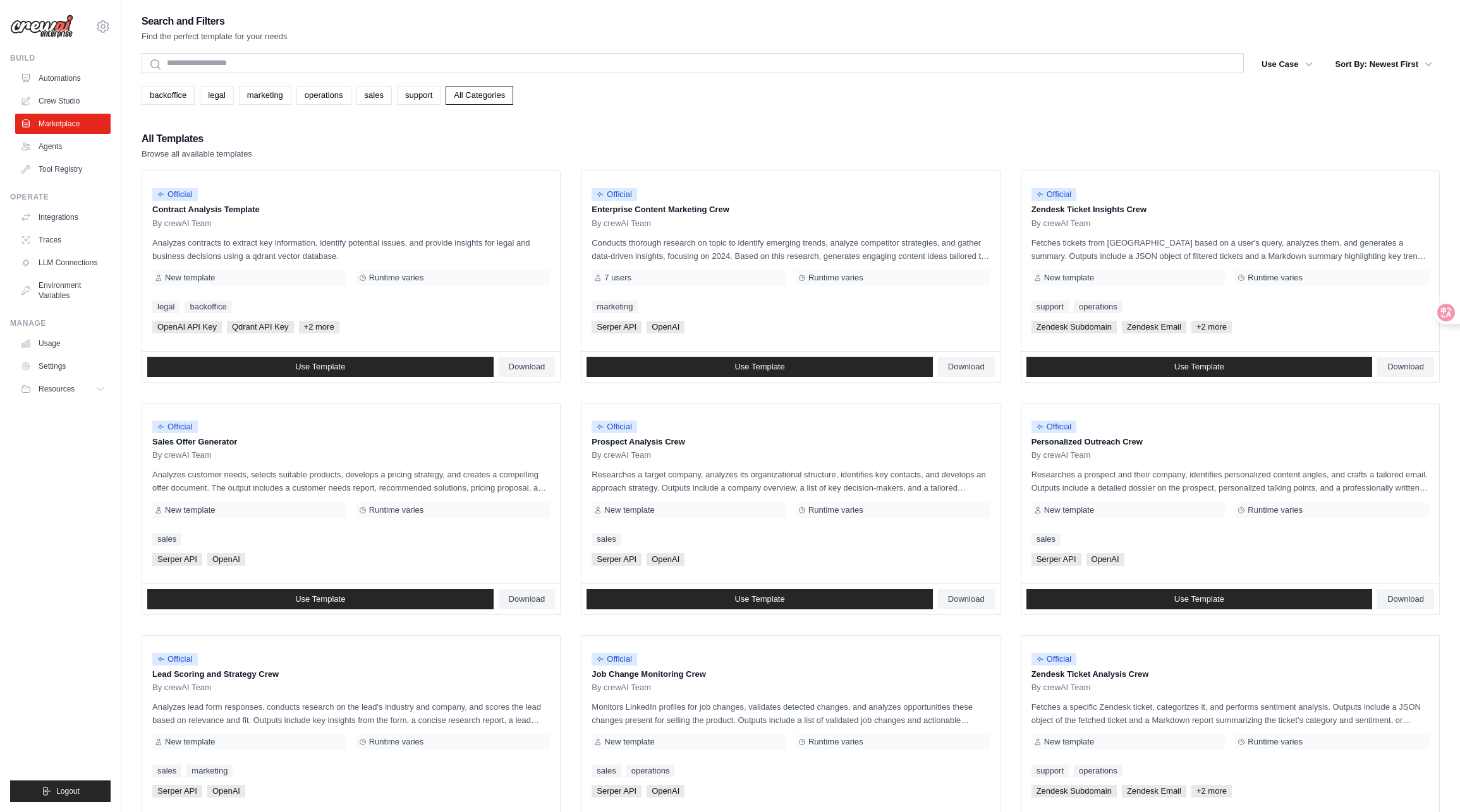  I want to click on p: Researches a prospect and their company, identifies personalized content angles, and crafts a tai..., so click(1229, 481).